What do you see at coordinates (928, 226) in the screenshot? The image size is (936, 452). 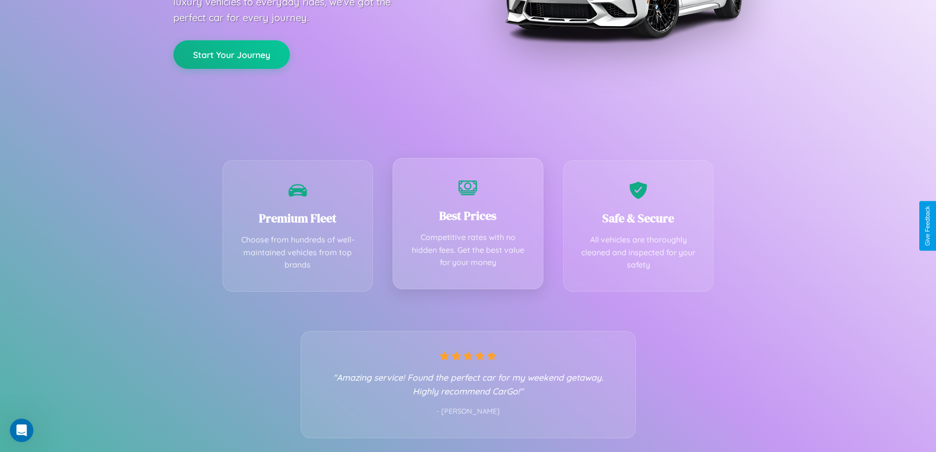 I see `div: Give Feedback` at bounding box center [928, 226].